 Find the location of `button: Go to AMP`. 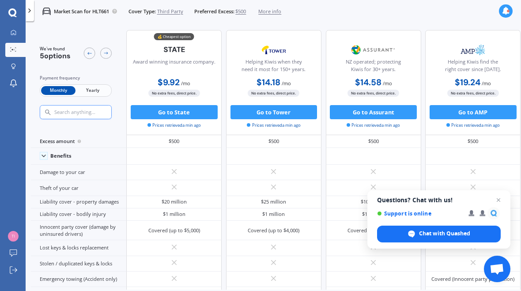

button: Go to AMP is located at coordinates (473, 112).